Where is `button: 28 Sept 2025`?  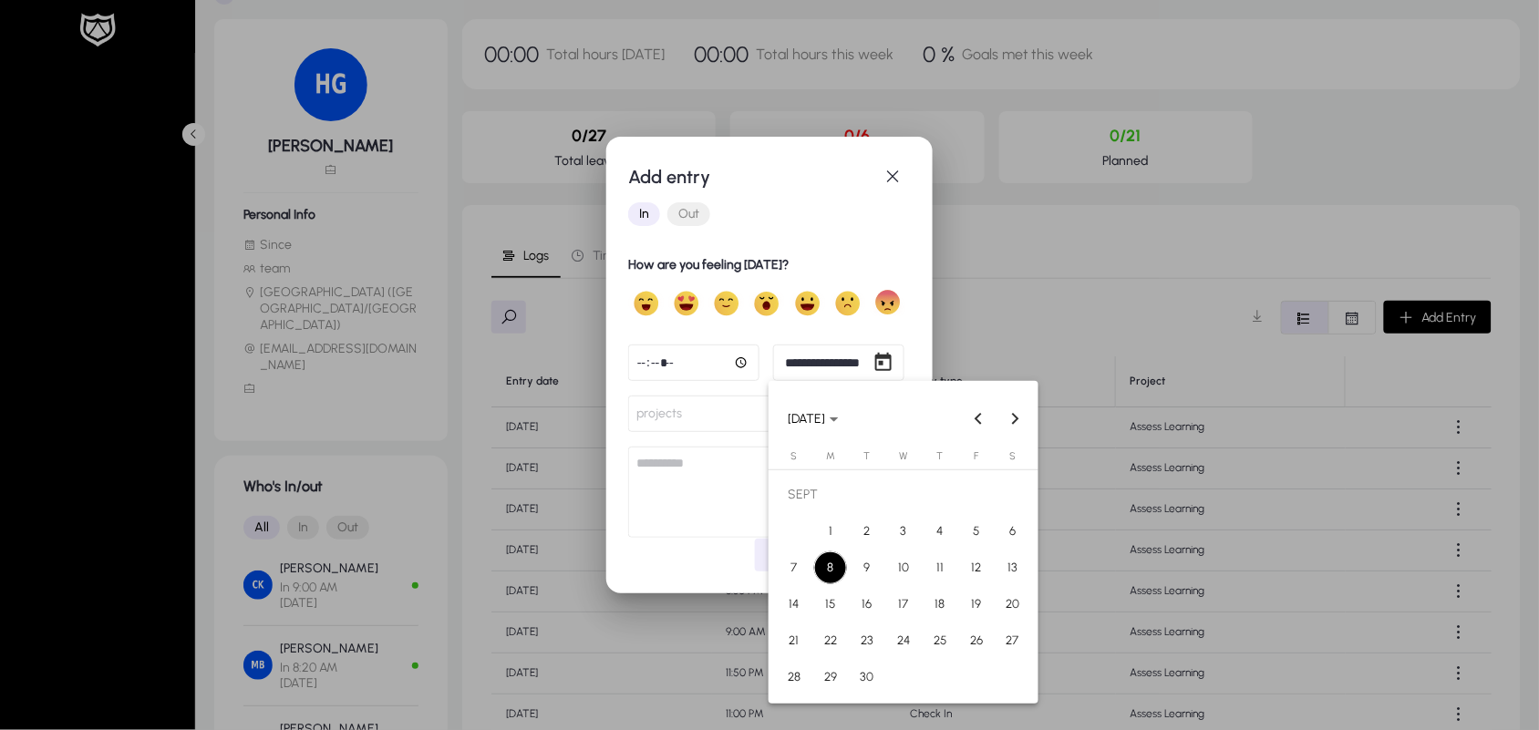
button: 28 Sept 2025 is located at coordinates (794, 677).